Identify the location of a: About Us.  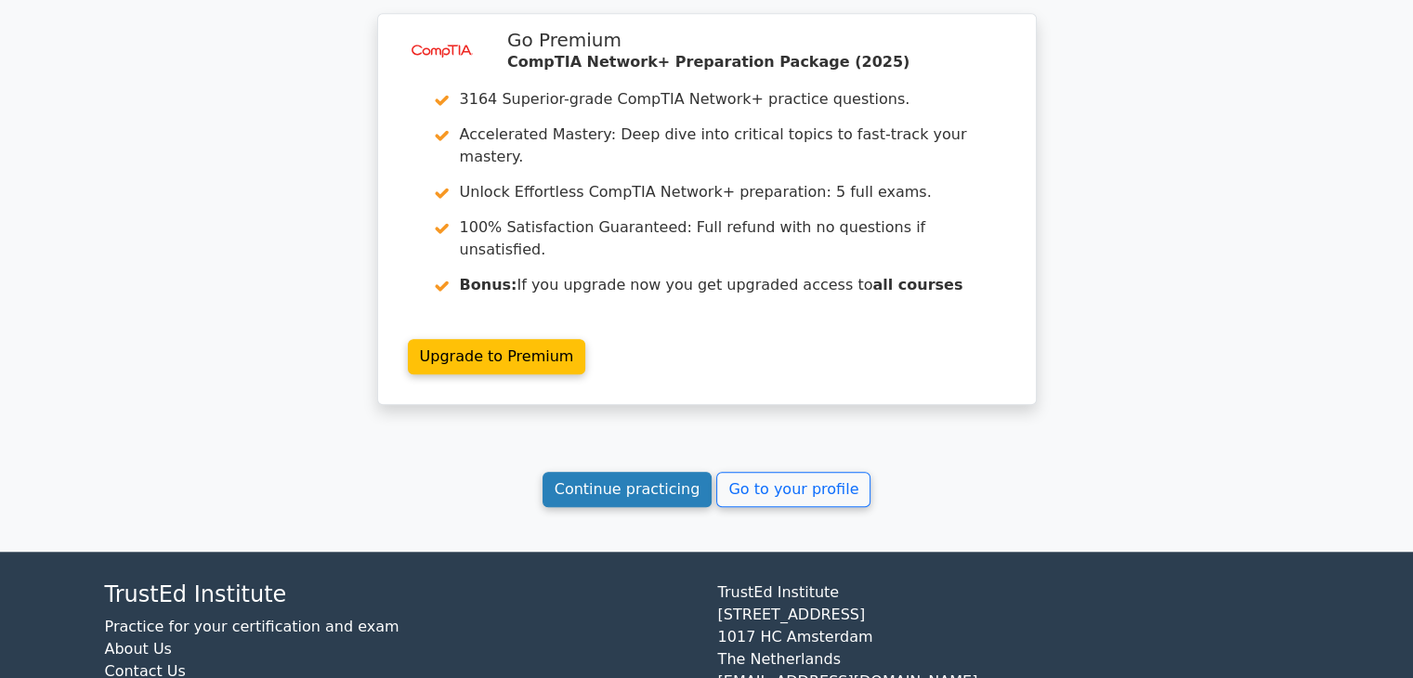
(138, 648).